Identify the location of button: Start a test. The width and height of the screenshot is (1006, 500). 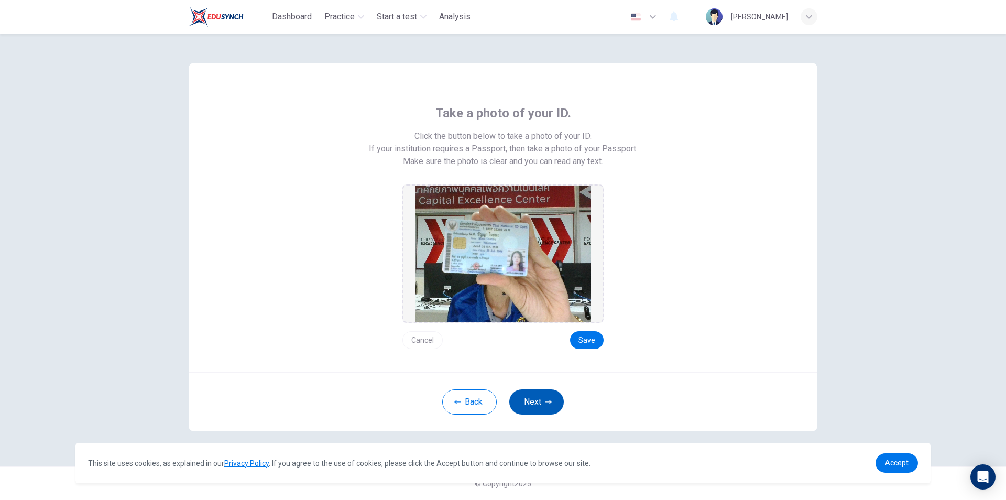
(401, 17).